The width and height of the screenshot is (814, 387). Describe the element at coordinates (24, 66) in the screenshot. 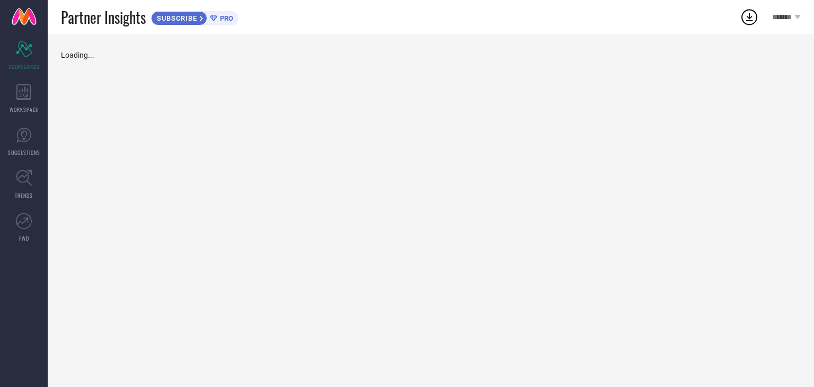

I see `span: SCORECARDS` at that location.